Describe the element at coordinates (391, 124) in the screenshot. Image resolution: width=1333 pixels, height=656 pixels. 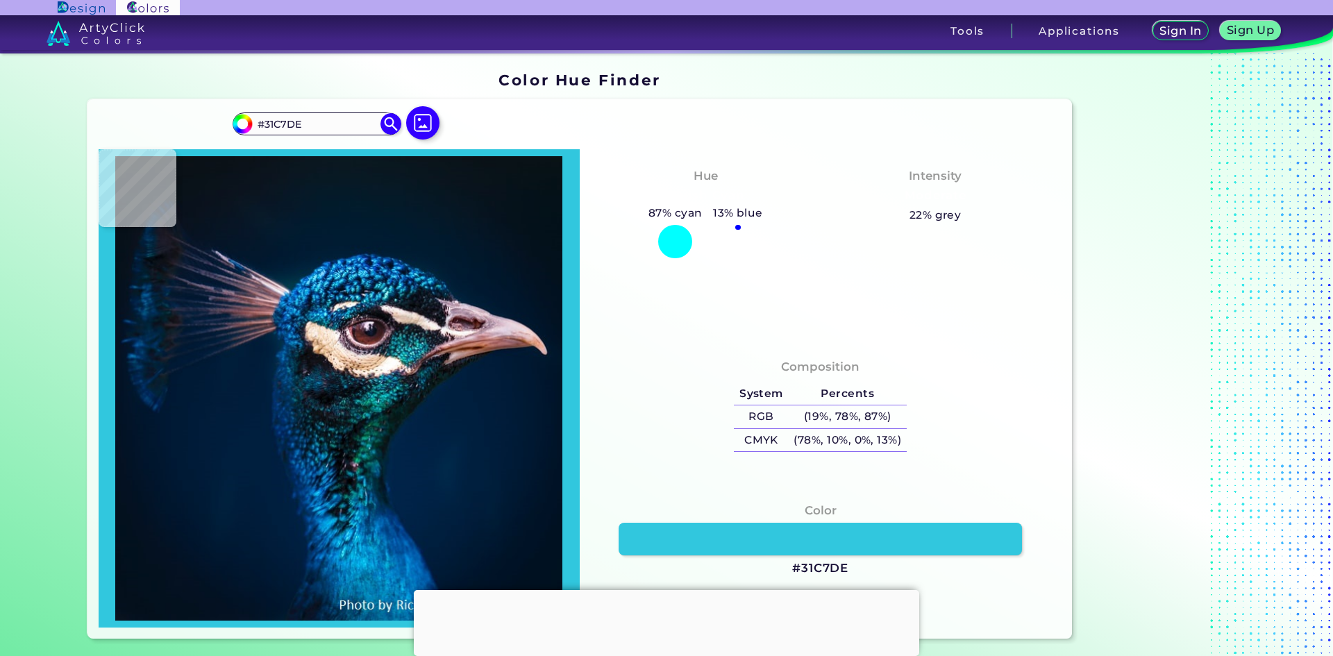
I see `img: icon search` at that location.